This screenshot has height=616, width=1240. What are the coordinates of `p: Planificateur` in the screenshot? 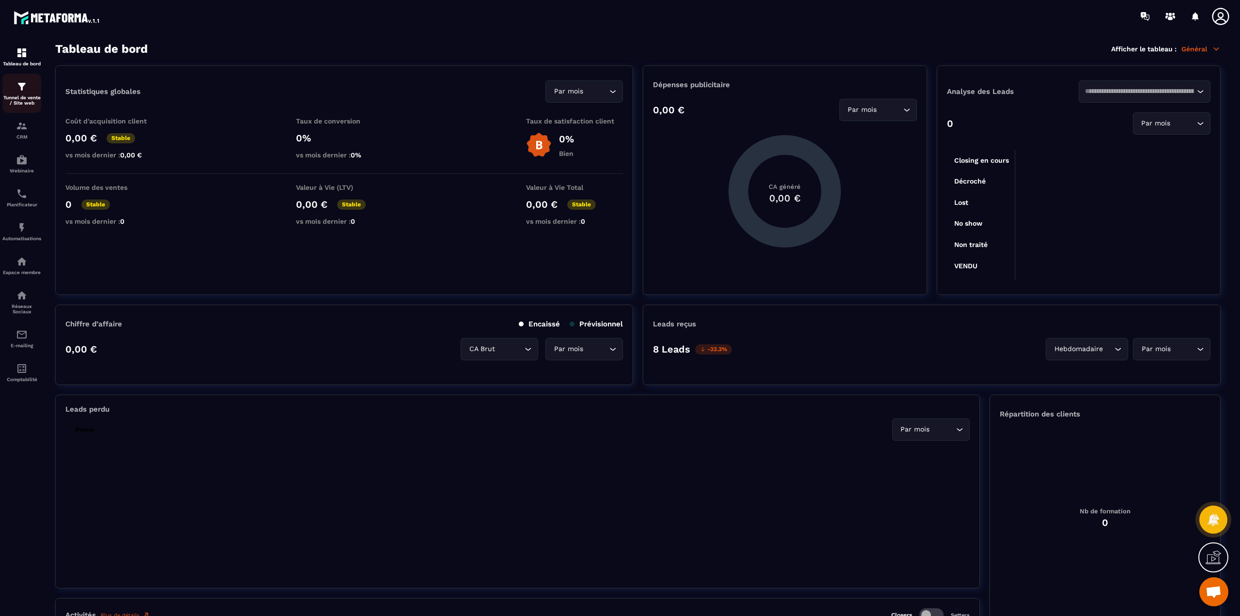 It's located at (22, 204).